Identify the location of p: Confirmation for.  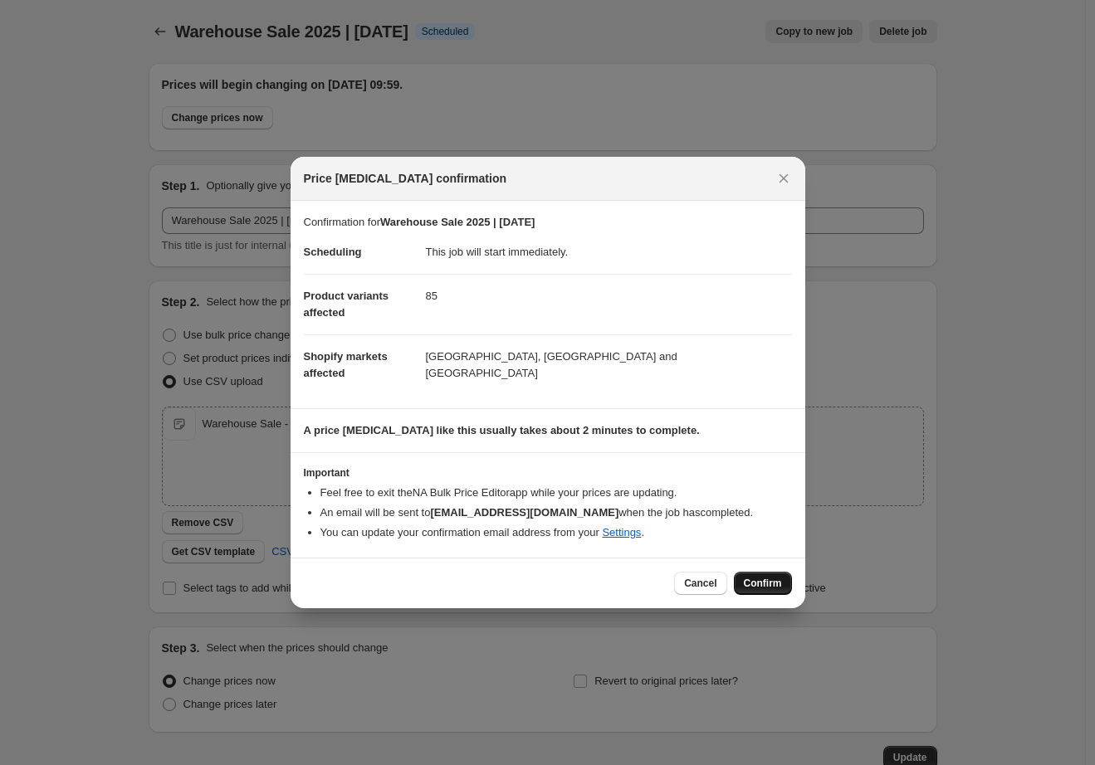
(548, 222).